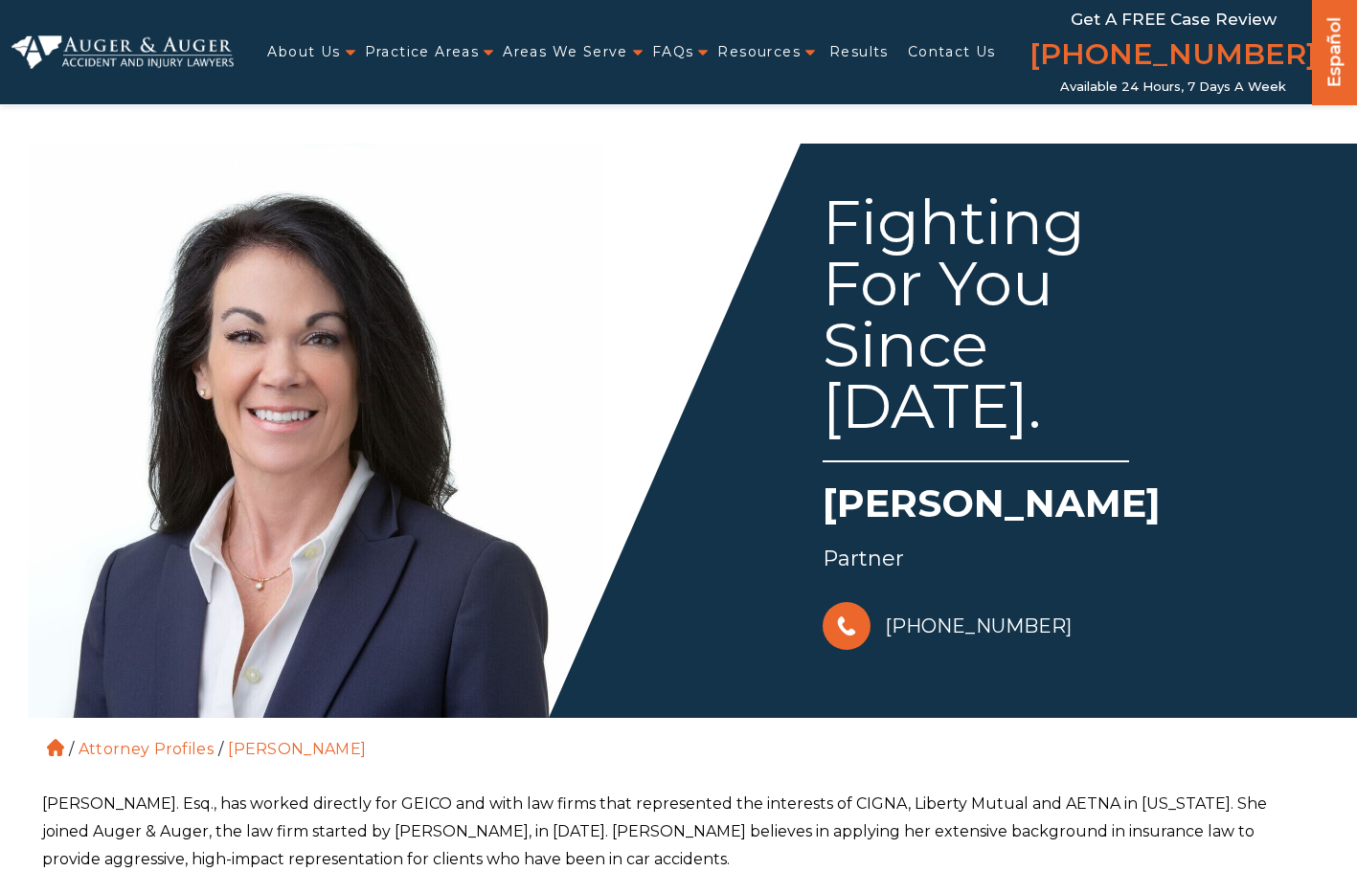 This screenshot has width=1357, height=871. What do you see at coordinates (859, 52) in the screenshot?
I see `a: Results` at bounding box center [859, 52].